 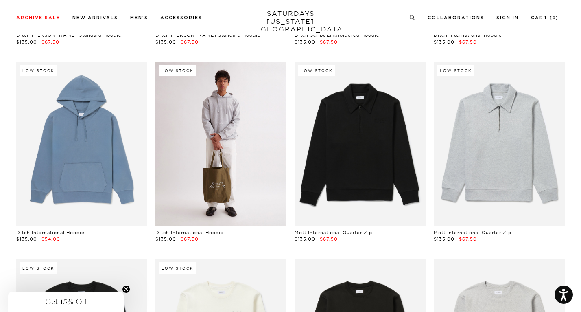 What do you see at coordinates (554, 18) in the screenshot?
I see `small: 0` at bounding box center [554, 18].